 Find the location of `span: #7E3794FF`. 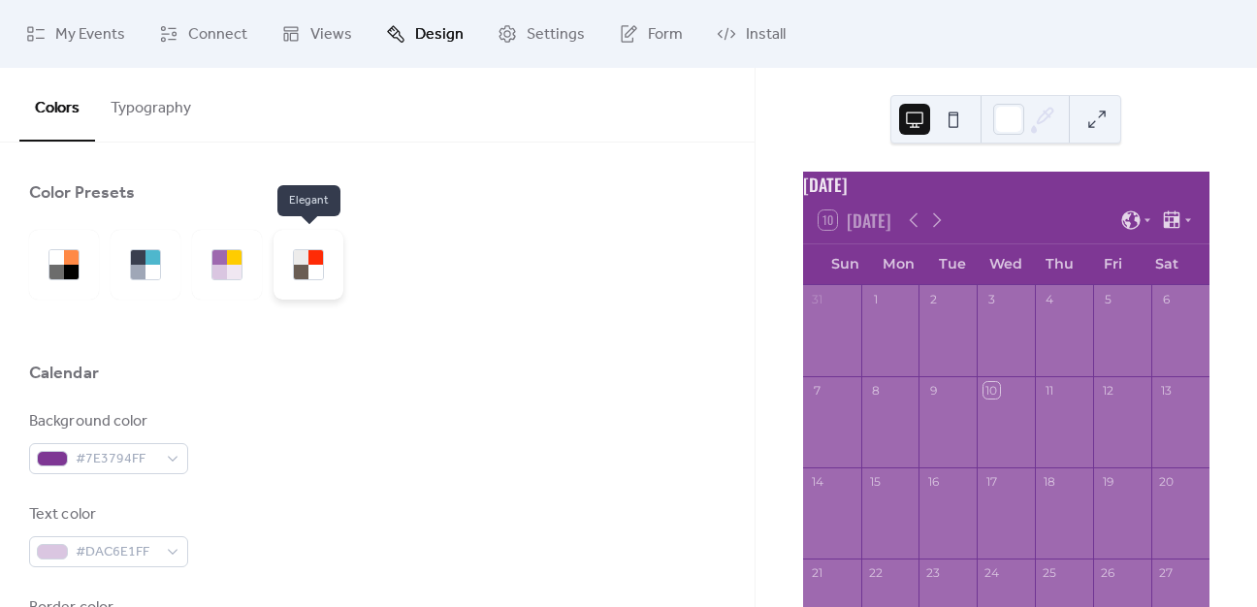

span: #7E3794FF is located at coordinates (116, 460).